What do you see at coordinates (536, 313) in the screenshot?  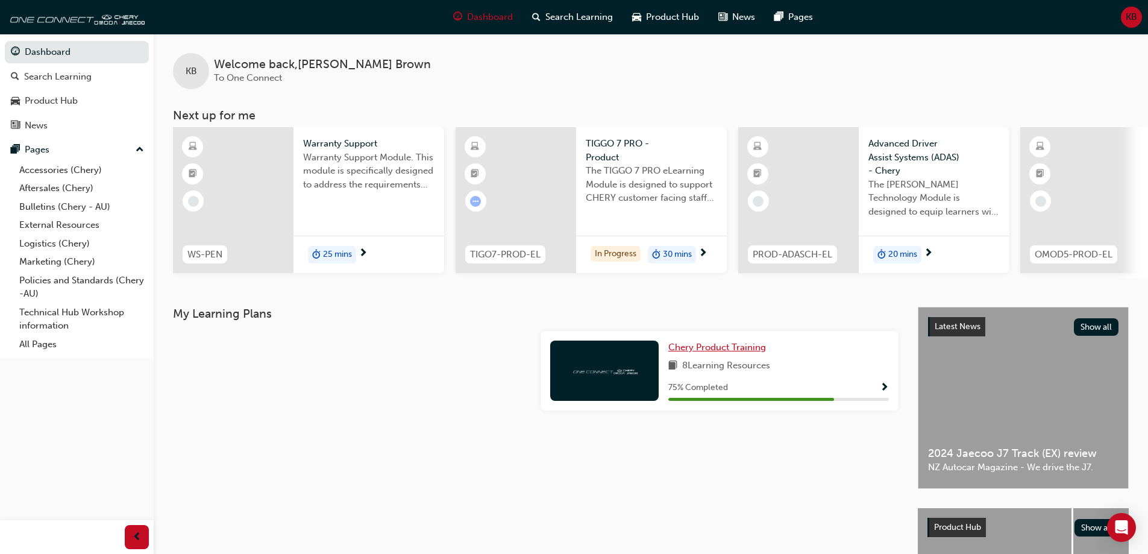 I see `h3: My Learning Plans` at bounding box center [536, 313].